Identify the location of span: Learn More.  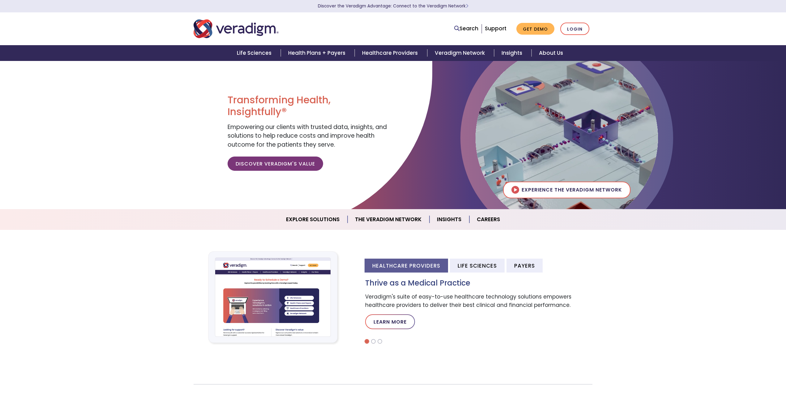
(467, 6).